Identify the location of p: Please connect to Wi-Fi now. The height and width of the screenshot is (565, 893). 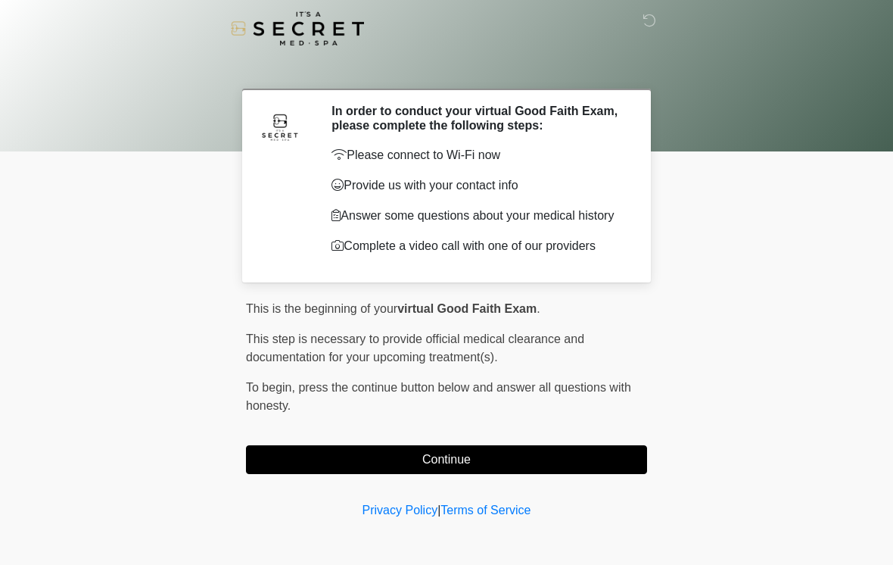
(478, 155).